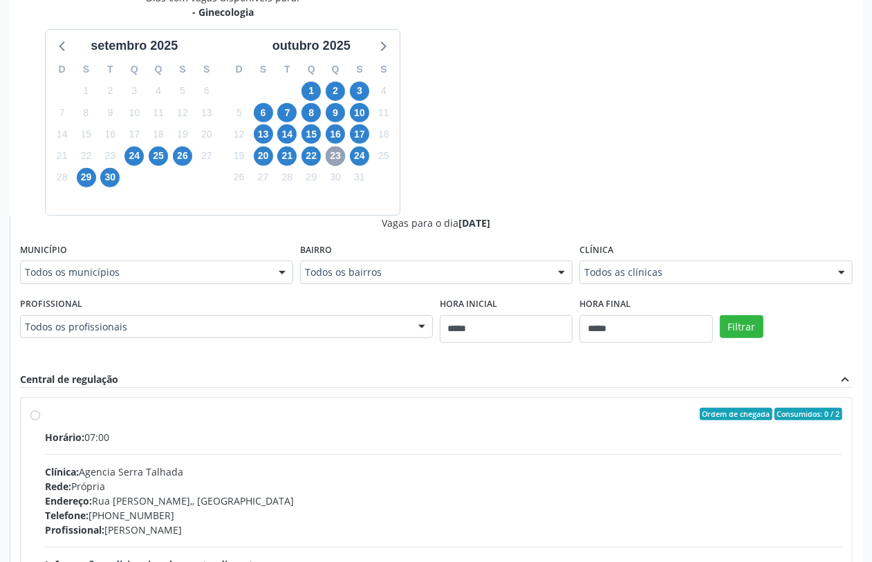 The height and width of the screenshot is (562, 872). Describe the element at coordinates (360, 178) in the screenshot. I see `span: sexta-feira, 31 de outubro de 2025` at that location.